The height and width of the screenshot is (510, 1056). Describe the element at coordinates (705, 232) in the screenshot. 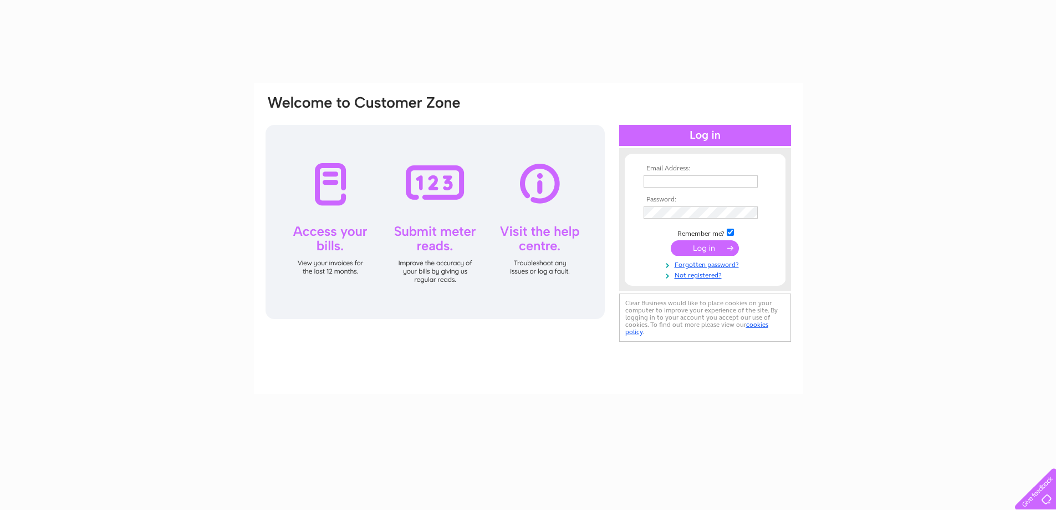

I see `td: Remember me?` at that location.